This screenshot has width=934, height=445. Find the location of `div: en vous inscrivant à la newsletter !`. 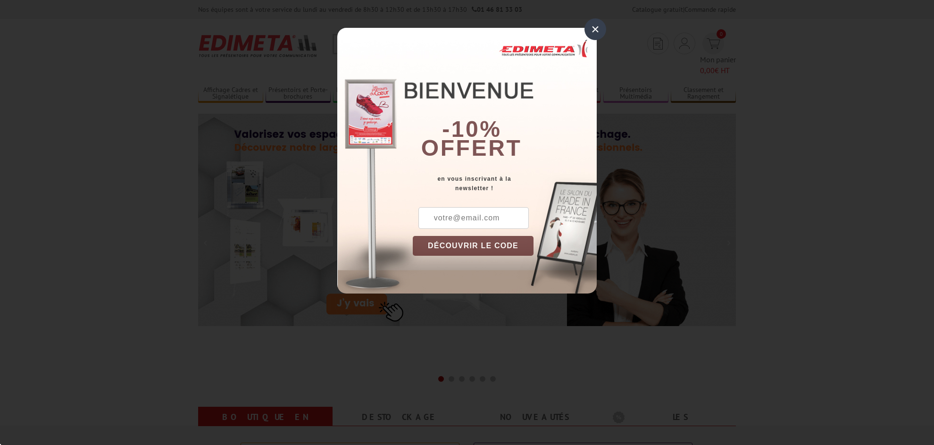

div: en vous inscrivant à la newsletter ! is located at coordinates (505, 183).